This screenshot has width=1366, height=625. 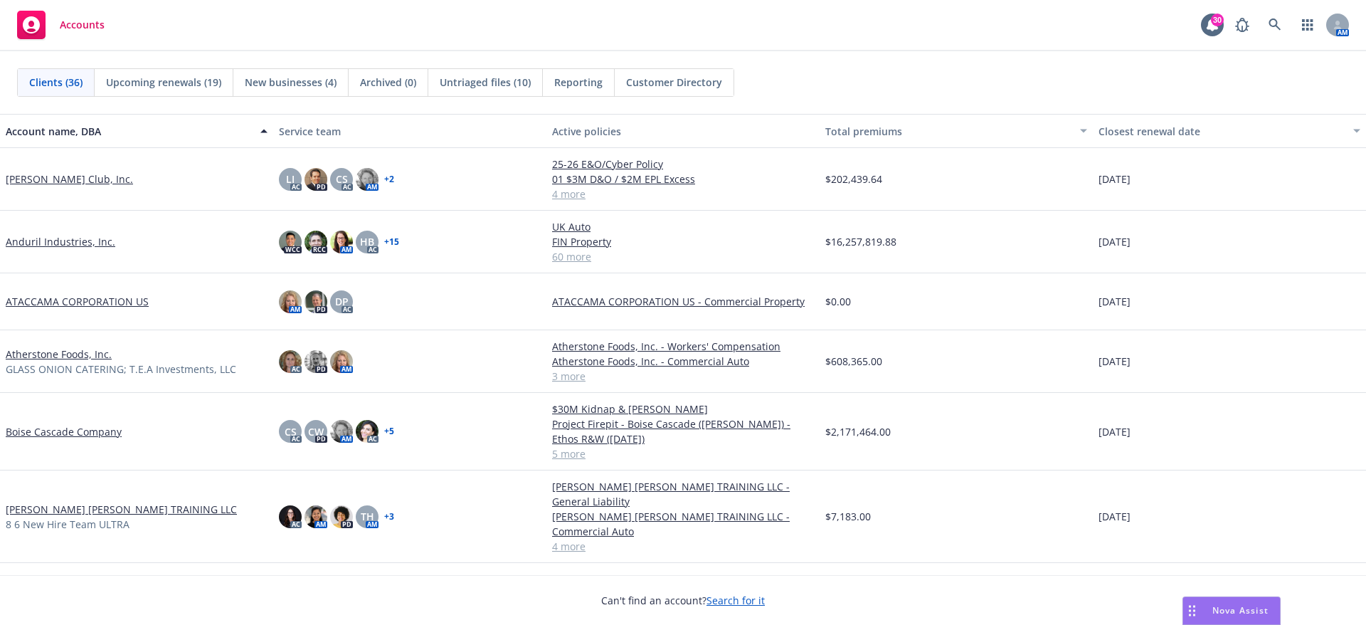 What do you see at coordinates (683, 453) in the screenshot?
I see `a: 5 more` at bounding box center [683, 453].